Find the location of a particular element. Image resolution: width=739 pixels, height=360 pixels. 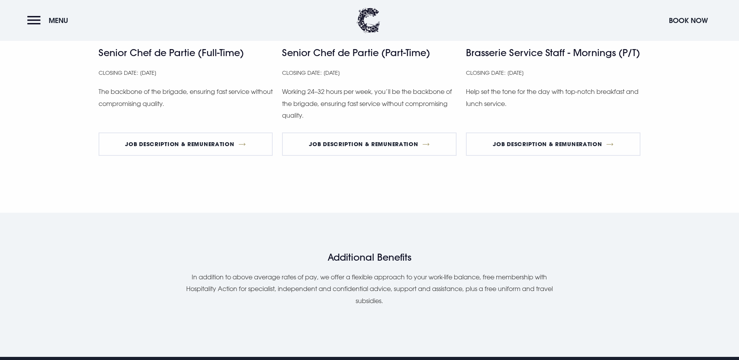

p: In addition to above average rates of pay, we offer a flexible approach to your work-life balance... is located at coordinates (369, 289).